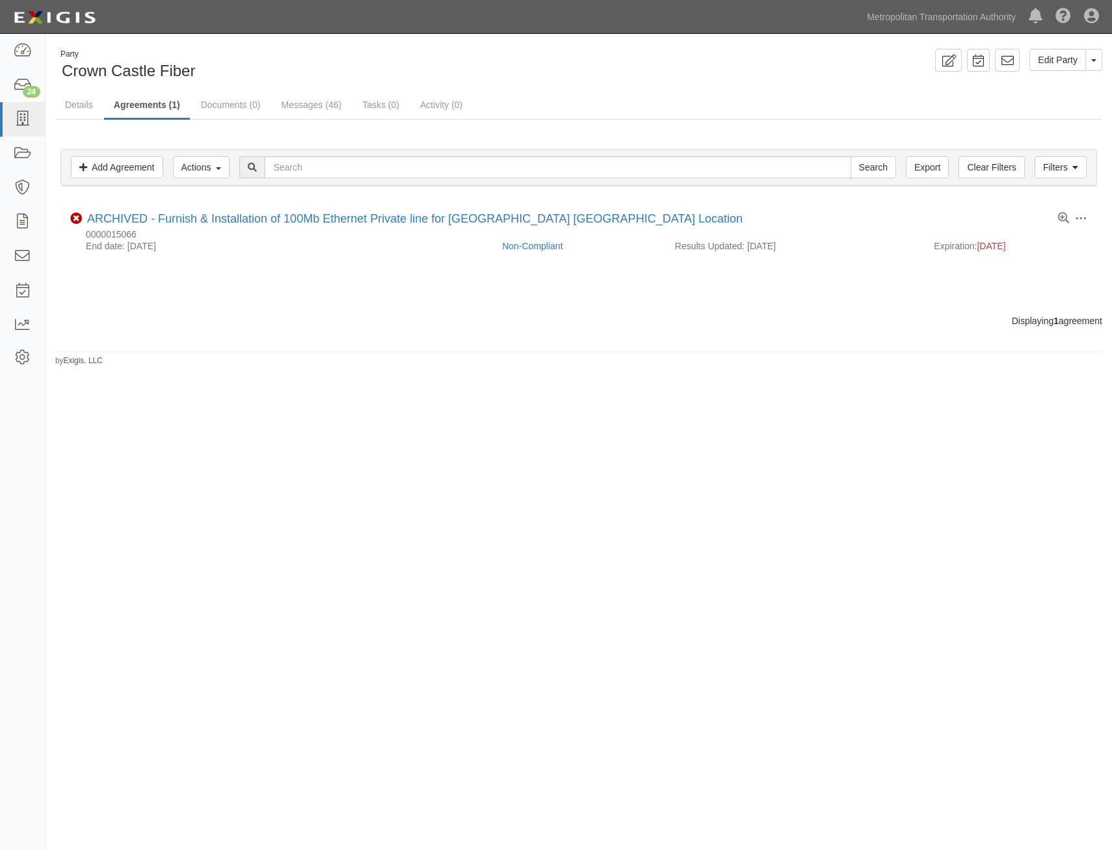  What do you see at coordinates (1061, 167) in the screenshot?
I see `a: Filters` at bounding box center [1061, 167].